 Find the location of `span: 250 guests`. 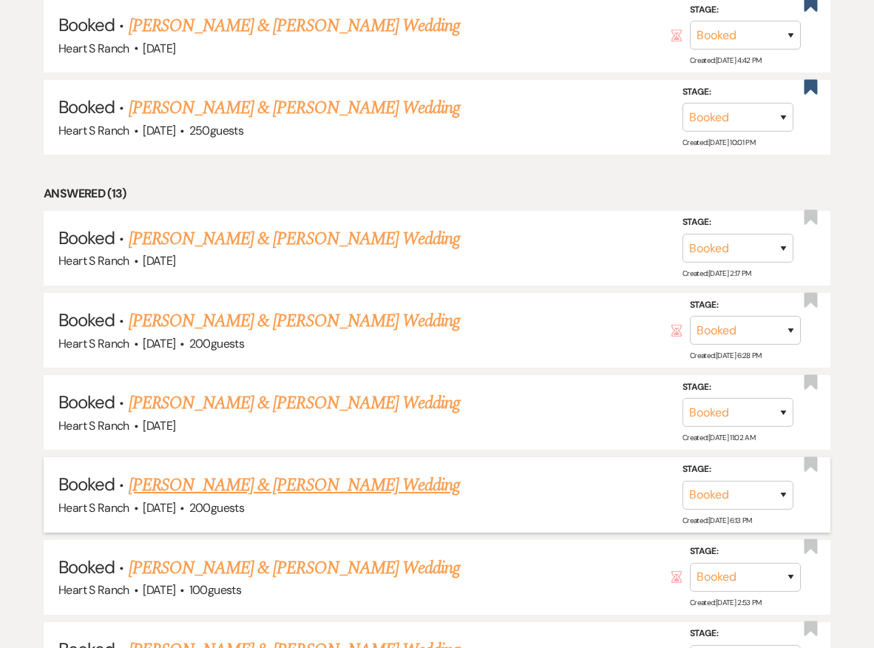

span: 250 guests is located at coordinates (216, 130).